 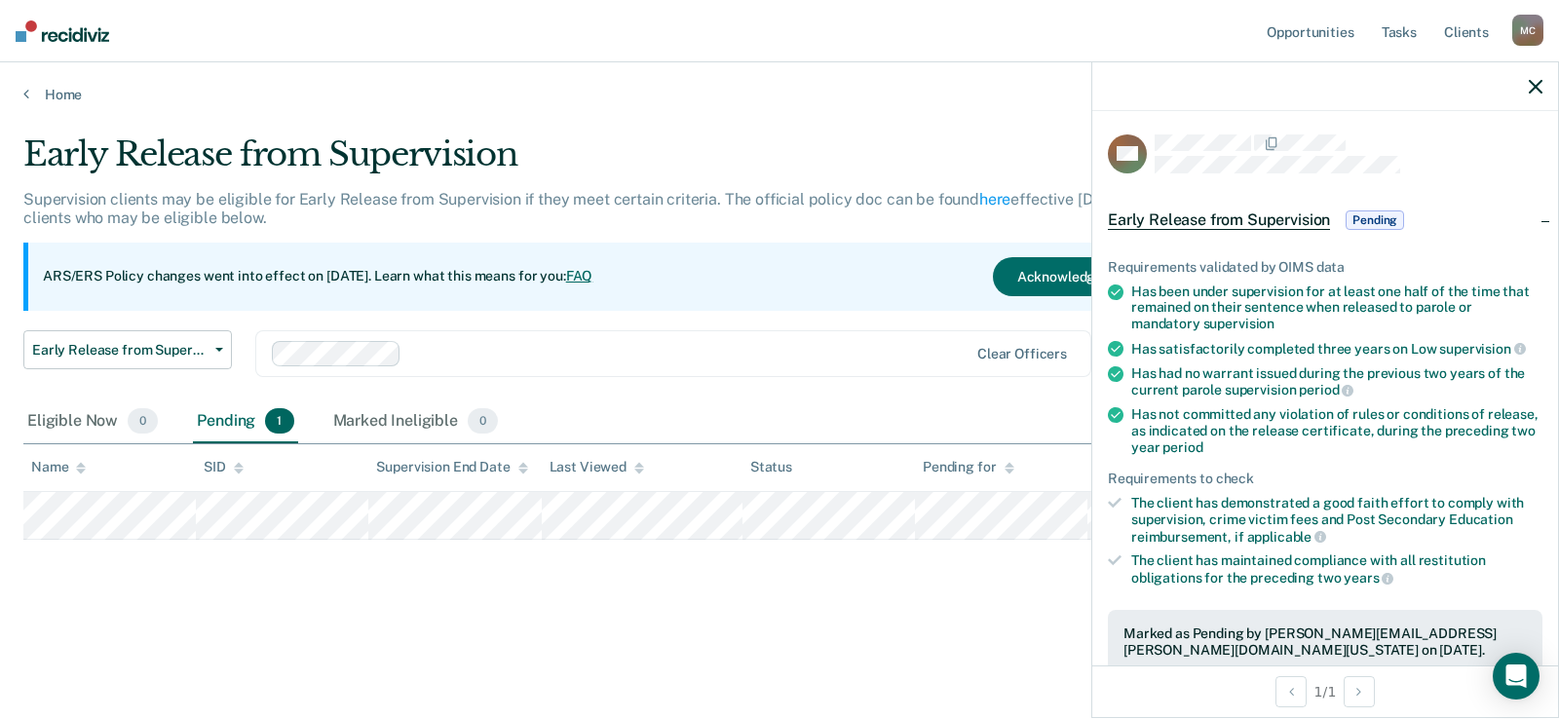 What do you see at coordinates (771, 467) in the screenshot?
I see `div: Status` at bounding box center [771, 467].